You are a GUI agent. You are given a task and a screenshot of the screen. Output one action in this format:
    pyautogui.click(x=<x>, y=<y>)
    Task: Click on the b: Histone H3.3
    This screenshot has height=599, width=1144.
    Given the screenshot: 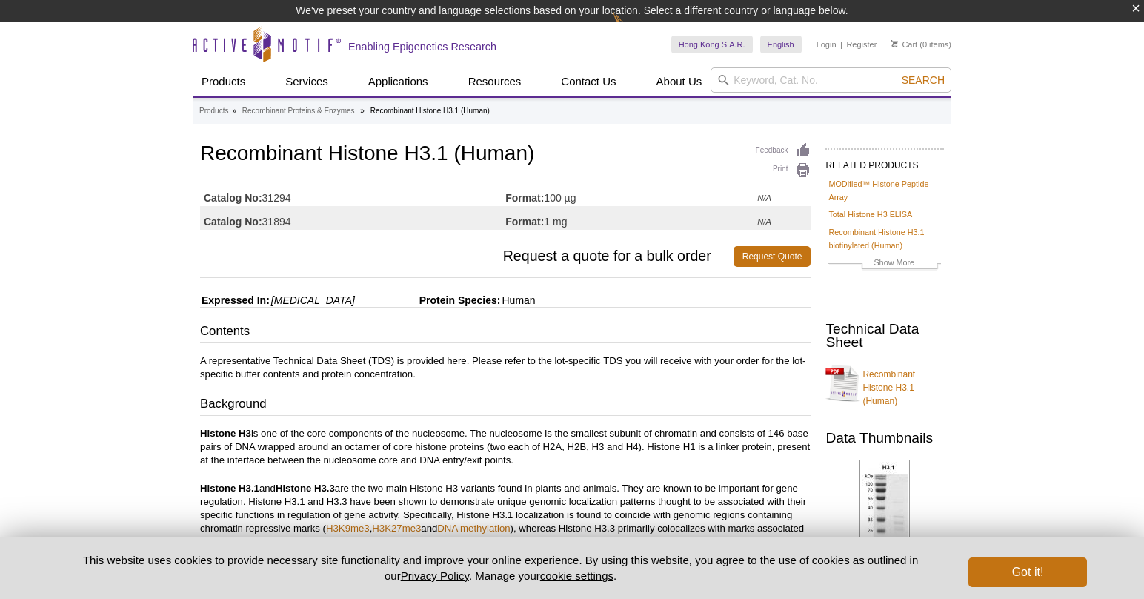 What is the action you would take?
    pyautogui.click(x=305, y=487)
    